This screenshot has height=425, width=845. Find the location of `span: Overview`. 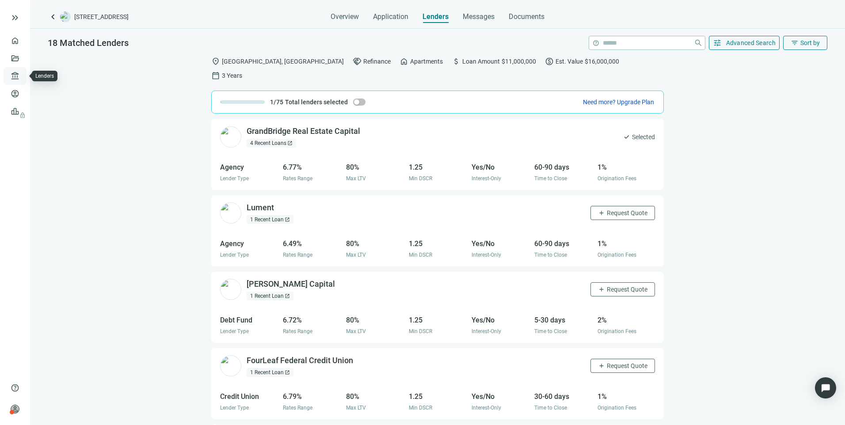

span: Overview is located at coordinates (345, 17).